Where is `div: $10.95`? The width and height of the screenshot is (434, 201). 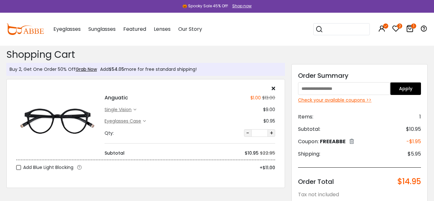
div: $10.95 is located at coordinates (252, 153).